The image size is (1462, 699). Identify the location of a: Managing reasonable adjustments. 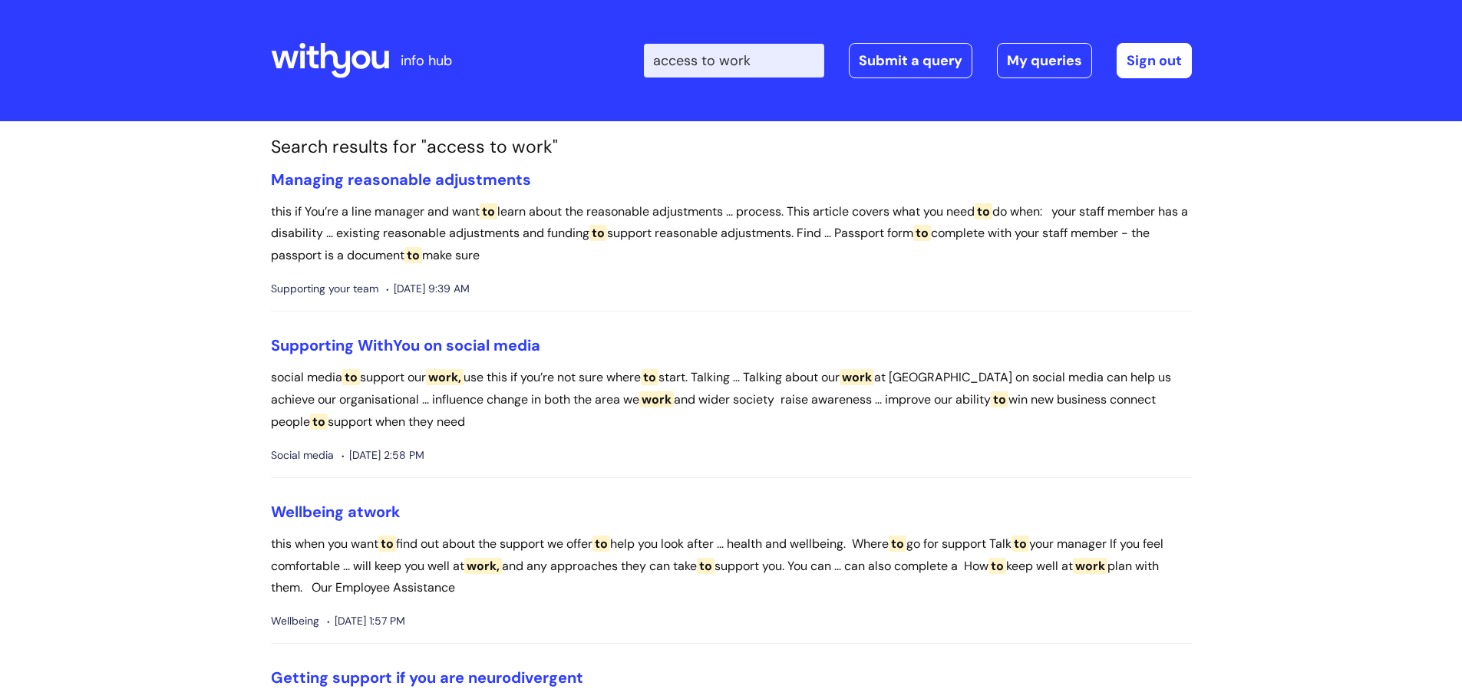
(401, 180).